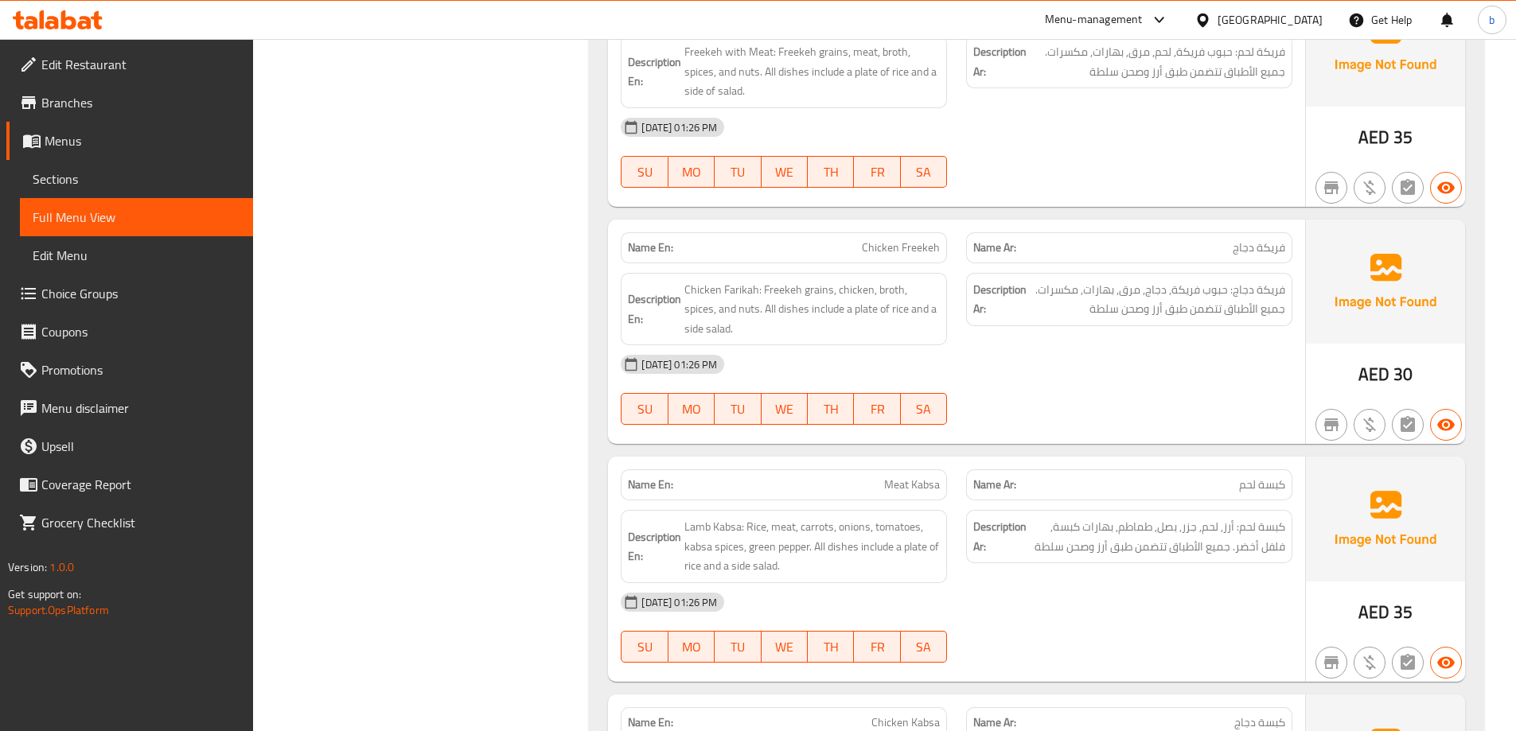 This screenshot has width=1516, height=731. I want to click on img: Ae5nvW7+0k+MAAAAAElFTkSuQmCC, so click(1386, 519).